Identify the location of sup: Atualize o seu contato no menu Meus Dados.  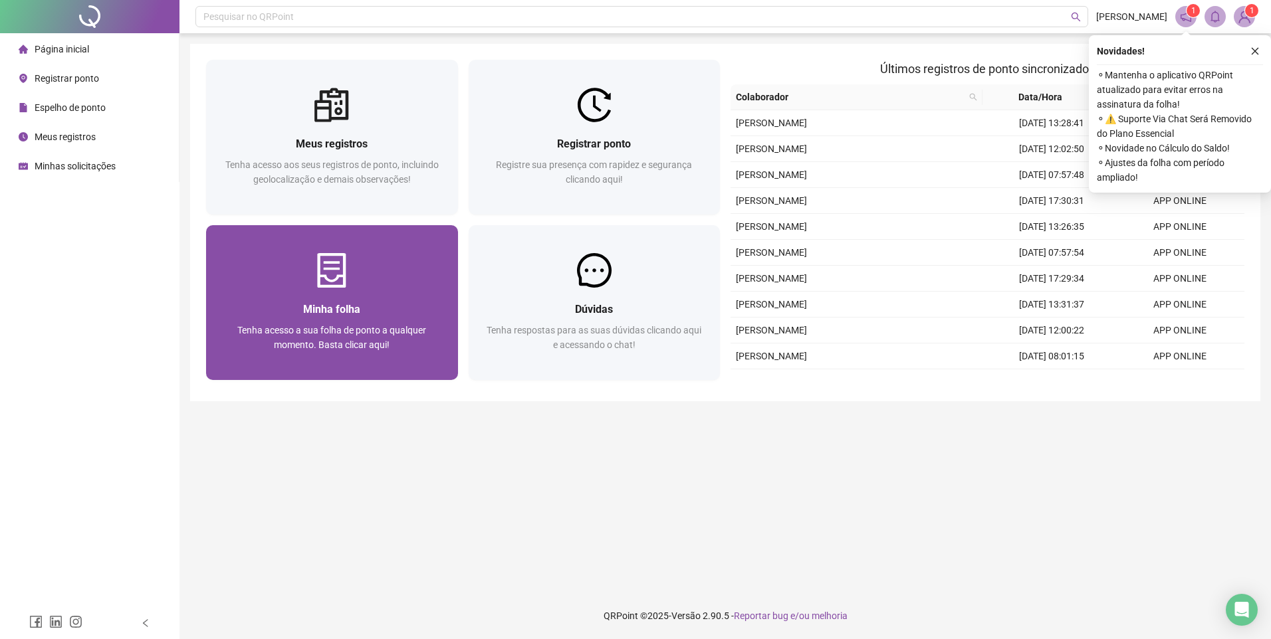
(1252, 11).